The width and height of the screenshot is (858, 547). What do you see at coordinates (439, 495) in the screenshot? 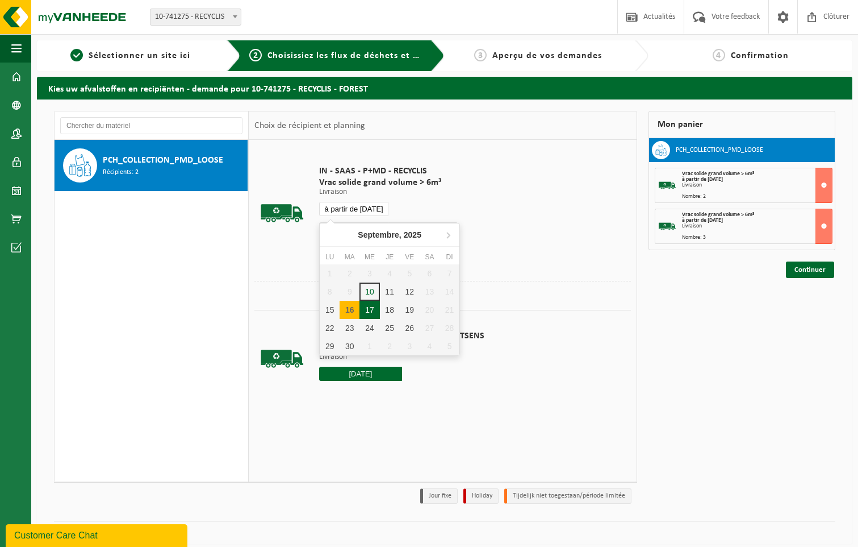
I see `li: Jour fixe` at bounding box center [439, 495].